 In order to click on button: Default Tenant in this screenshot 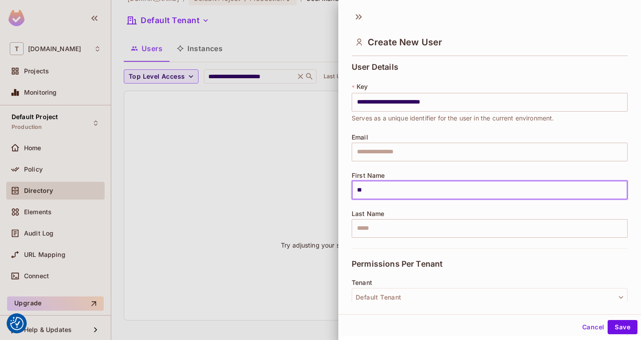, I will do `click(489, 298)`.